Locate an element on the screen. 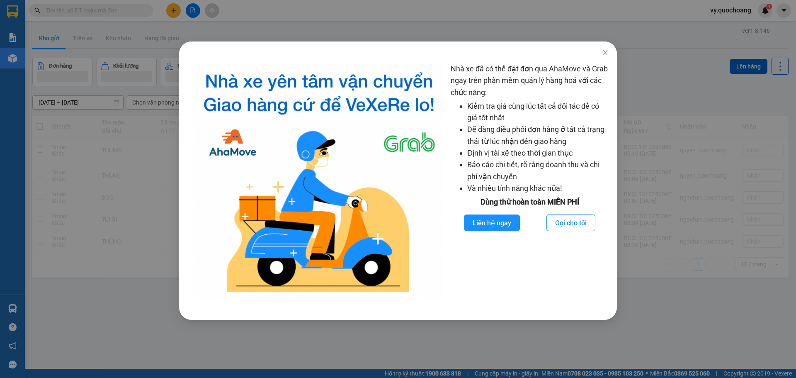 The width and height of the screenshot is (796, 378). li: Dễ dàng điều phối đơn hàng ở tất cả trạng thái từ lúc nhận đến giao hàng is located at coordinates (538, 135).